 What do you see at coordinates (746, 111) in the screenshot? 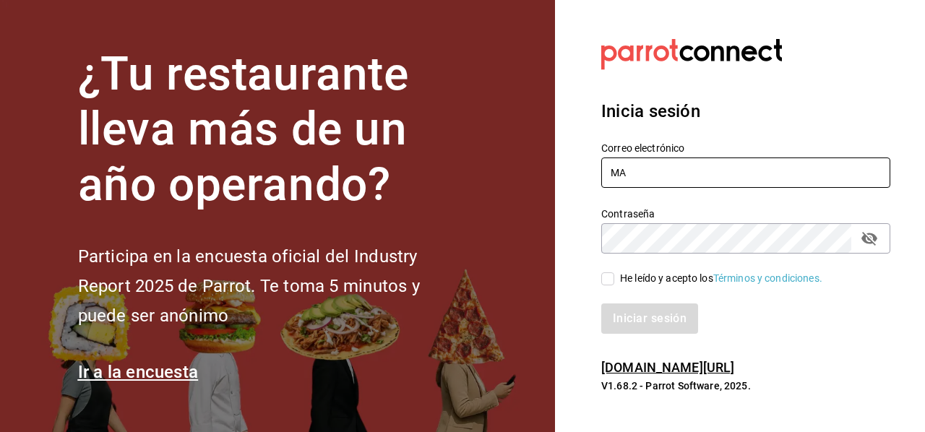
I see `h3: Inicia sesión` at bounding box center [746, 111].